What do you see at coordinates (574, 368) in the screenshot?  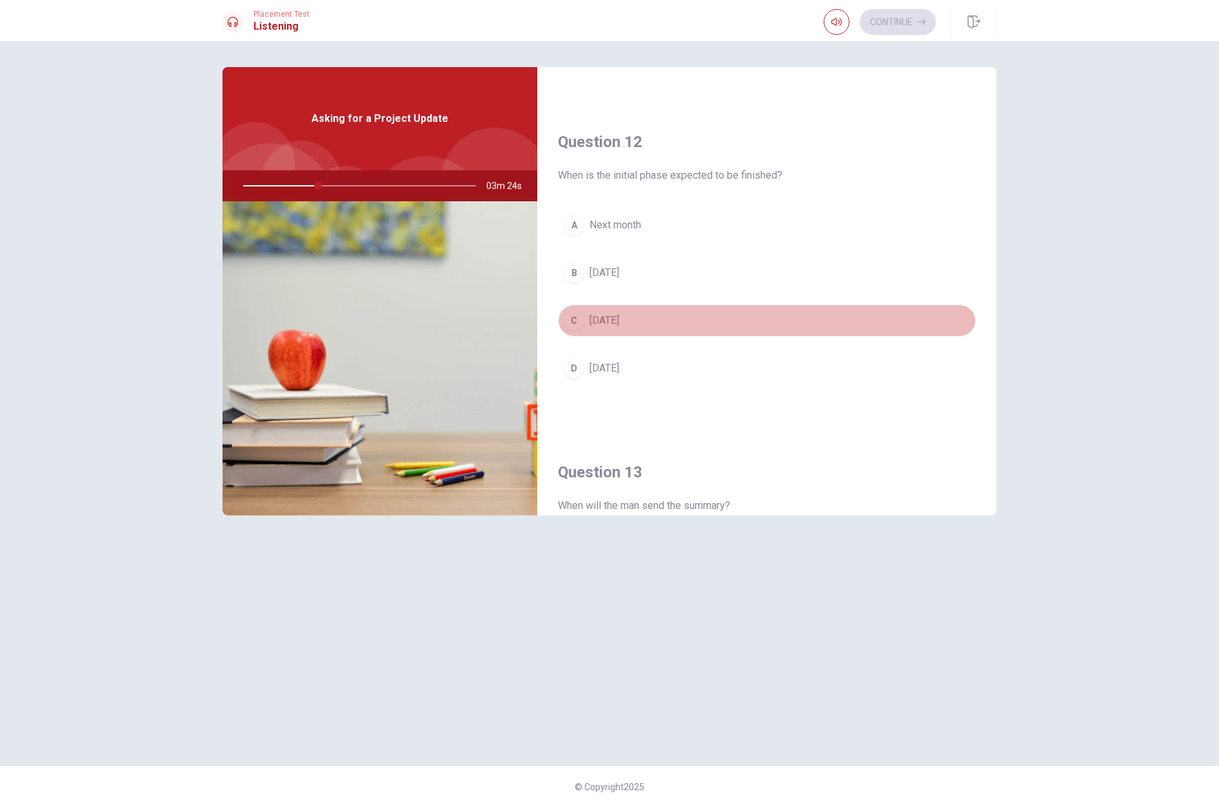 I see `div: D` at bounding box center [574, 368].